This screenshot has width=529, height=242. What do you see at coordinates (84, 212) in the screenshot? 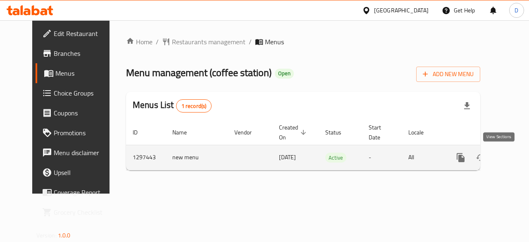
I see `span: Grocery Checklist` at bounding box center [84, 212].